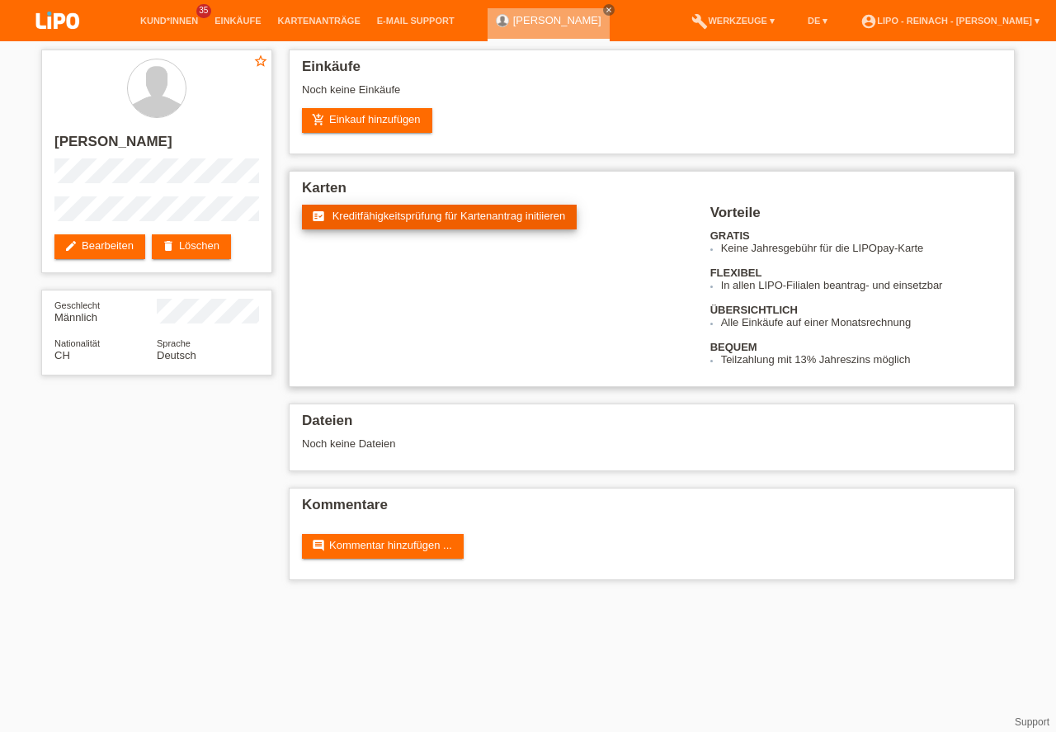 The image size is (1056, 732). I want to click on a: Support, so click(1032, 722).